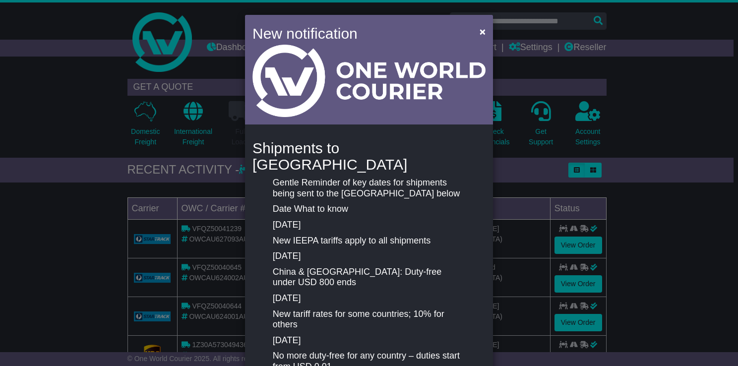  I want to click on p: Date What to know, so click(369, 209).